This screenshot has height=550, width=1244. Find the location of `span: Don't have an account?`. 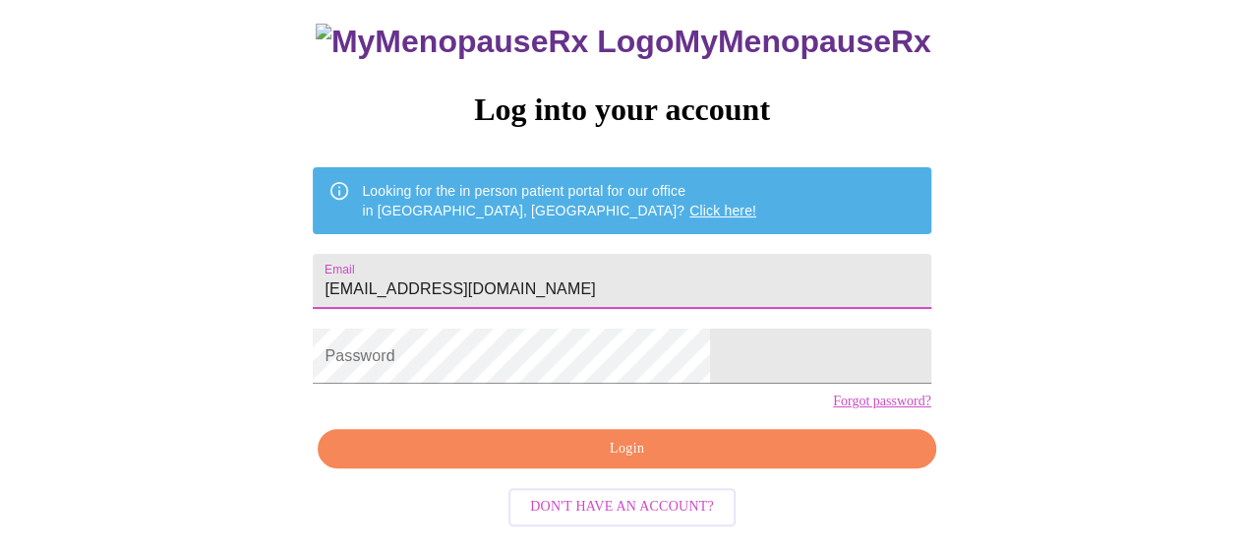

span: Don't have an account? is located at coordinates (621, 506).